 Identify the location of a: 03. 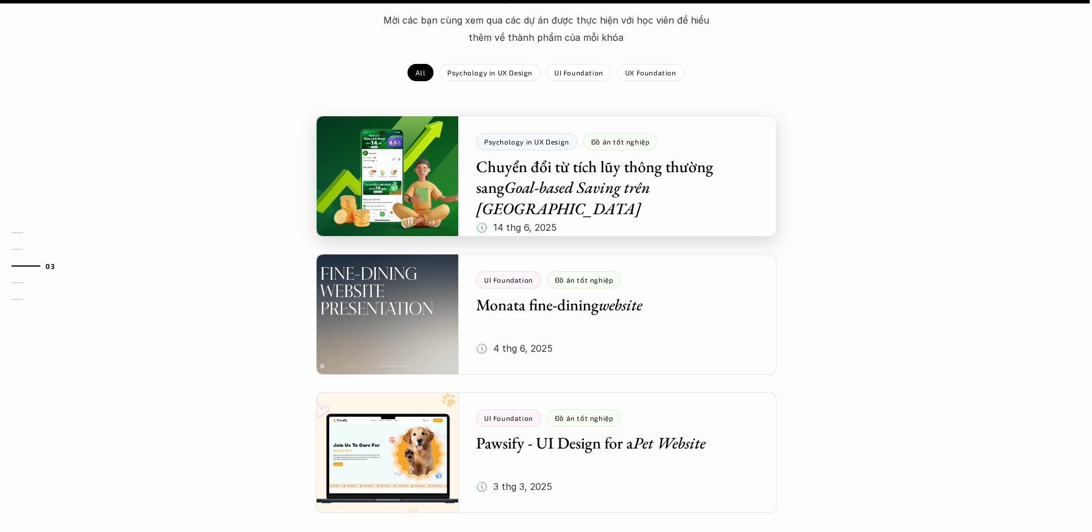
(39, 266).